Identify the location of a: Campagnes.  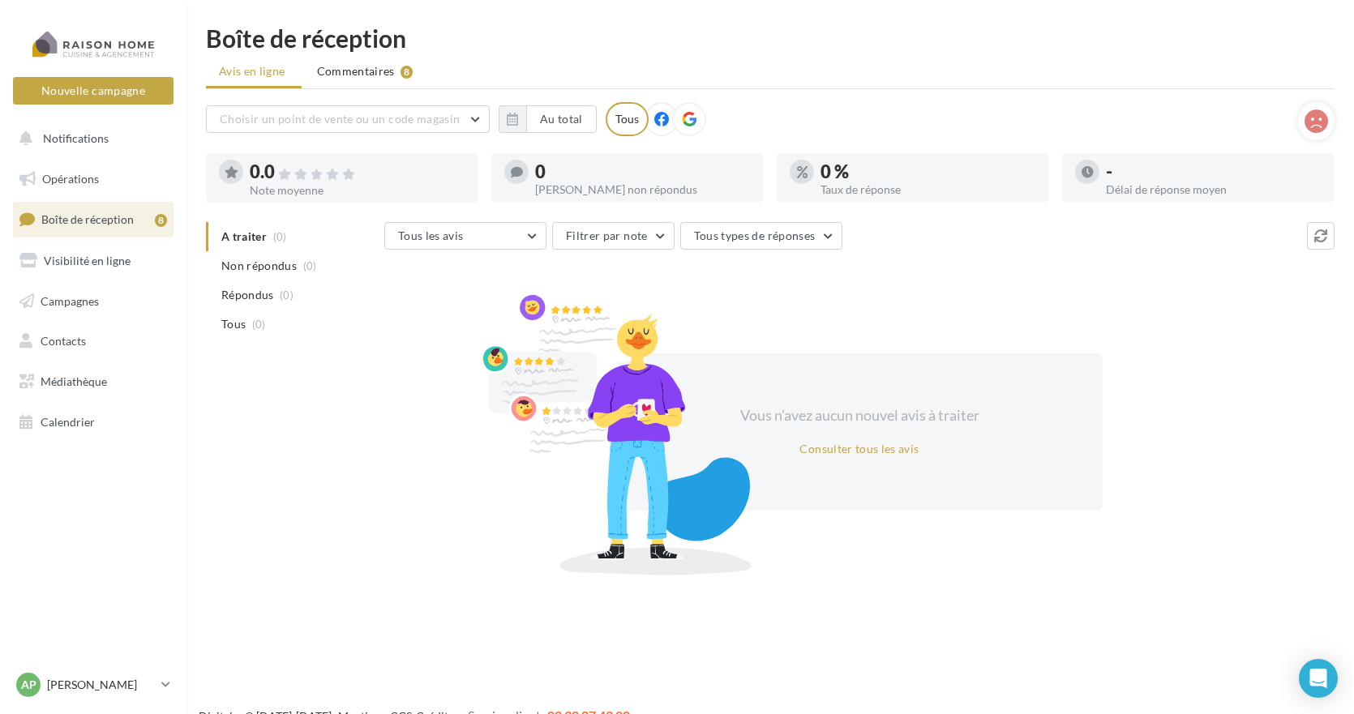
(93, 302).